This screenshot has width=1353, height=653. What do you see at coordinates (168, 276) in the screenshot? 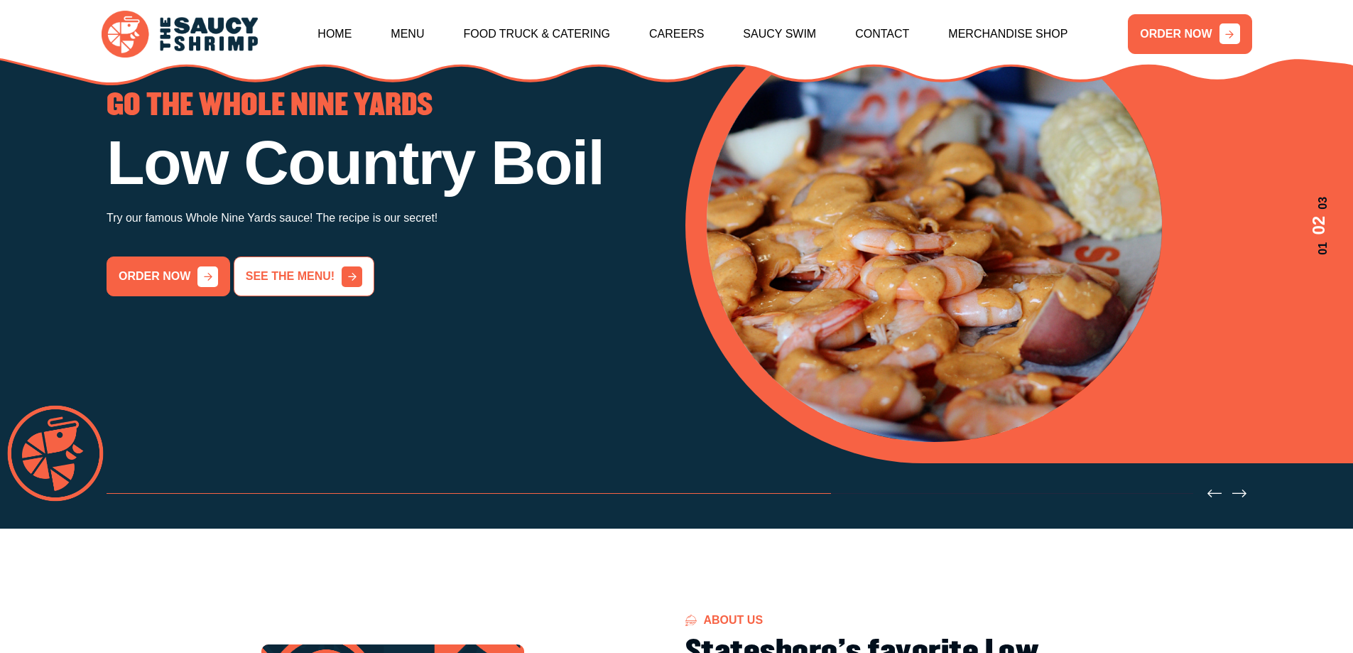
I see `a: order now` at bounding box center [168, 276].